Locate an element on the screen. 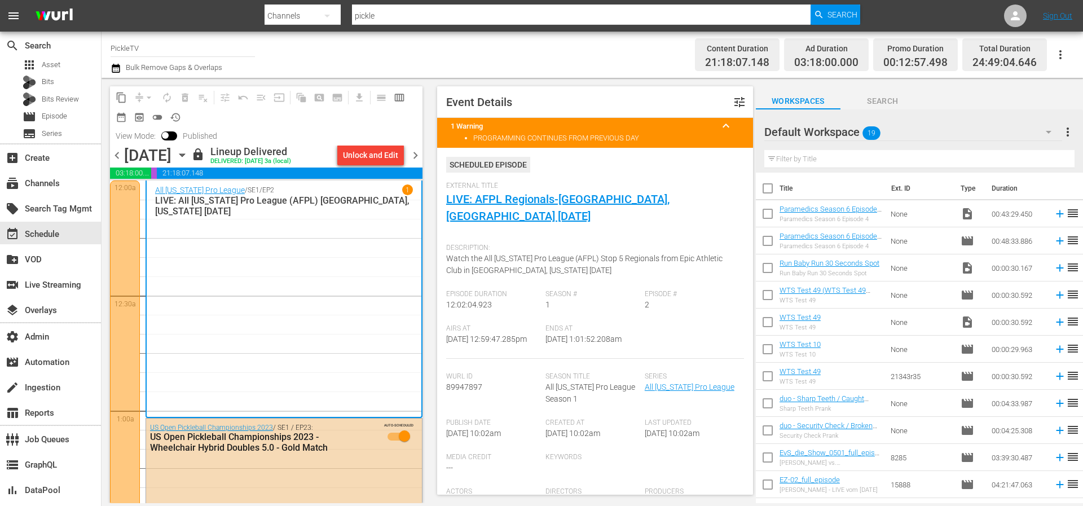 This screenshot has width=1083, height=506. a: US Open Pickleball Championships 2023 is located at coordinates (212, 428).